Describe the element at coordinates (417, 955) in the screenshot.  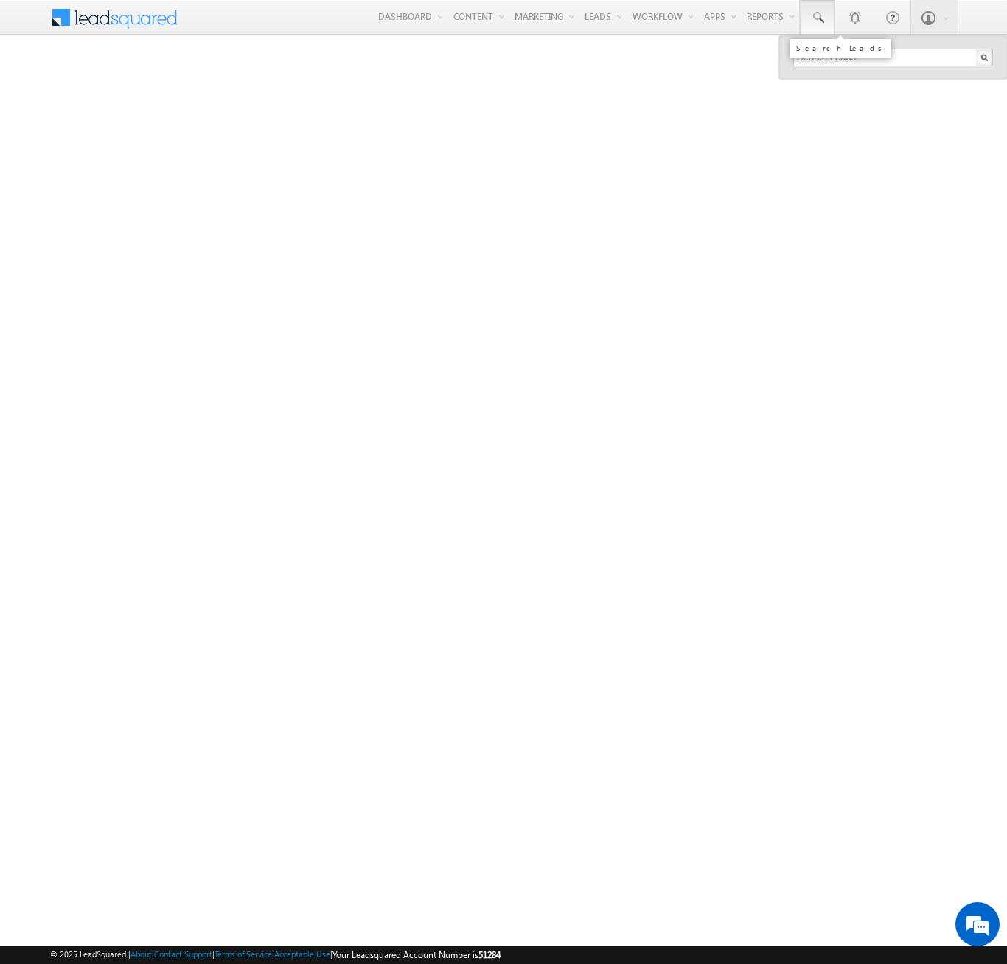
I see `span: Your Leadsquared Account Number is` at that location.